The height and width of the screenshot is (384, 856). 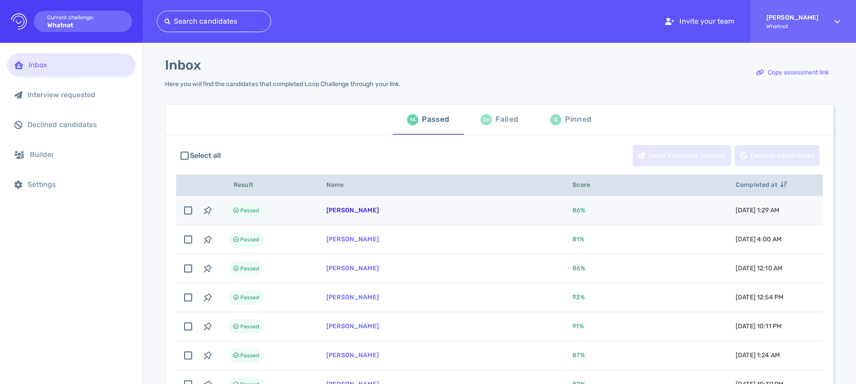 I want to click on span: Whatnot, so click(x=793, y=26).